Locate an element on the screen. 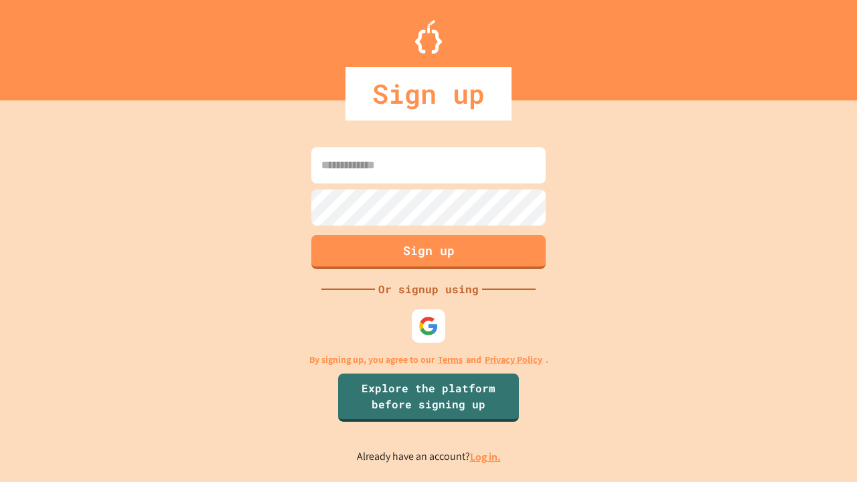 This screenshot has height=482, width=857. a: Log in. is located at coordinates (485, 457).